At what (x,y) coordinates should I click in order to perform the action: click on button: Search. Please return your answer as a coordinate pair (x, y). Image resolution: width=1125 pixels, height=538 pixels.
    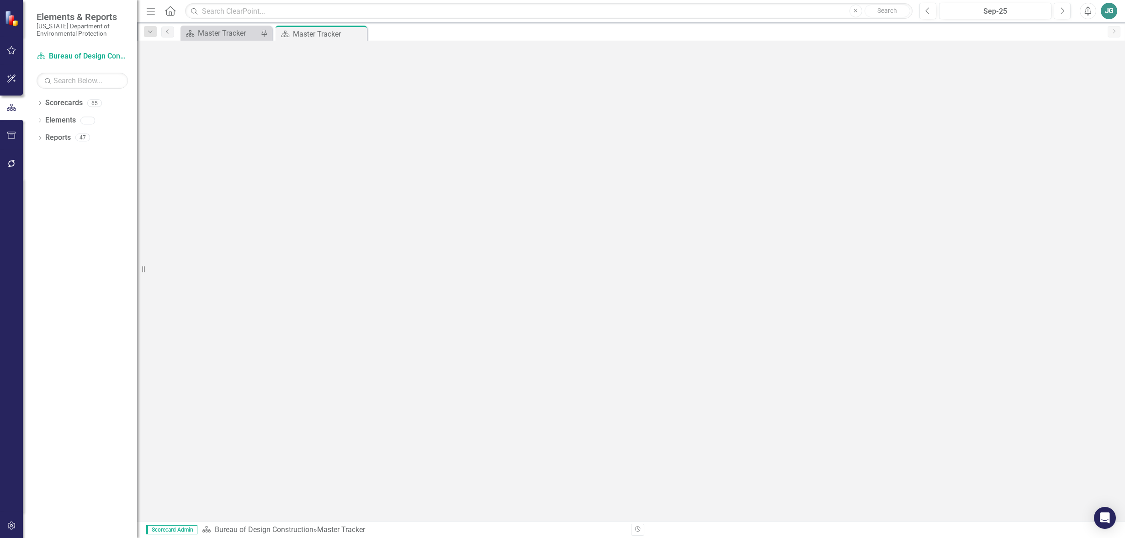
    Looking at the image, I should click on (888, 11).